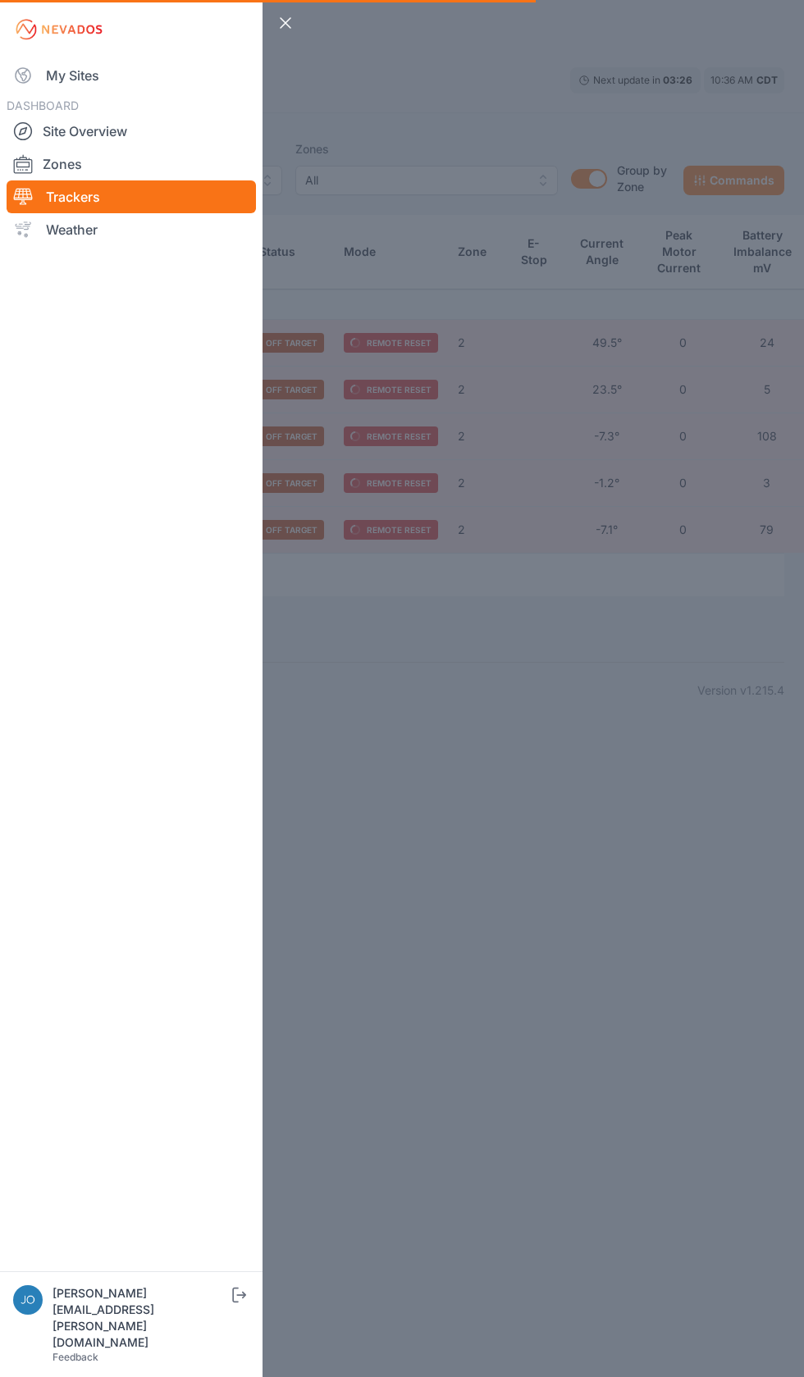 This screenshot has height=1377, width=804. What do you see at coordinates (131, 131) in the screenshot?
I see `a: Site Overview` at bounding box center [131, 131].